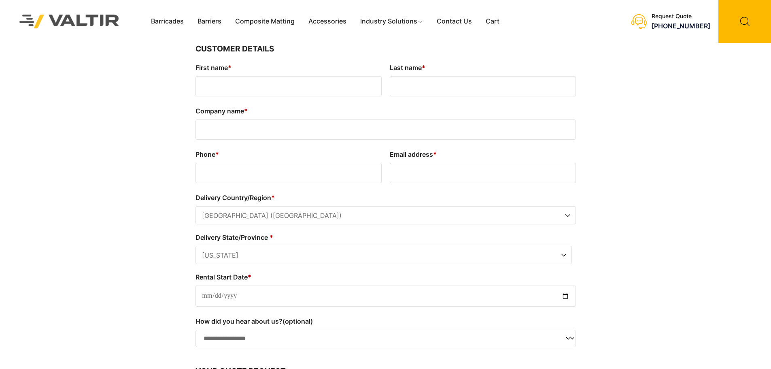  What do you see at coordinates (391, 21) in the screenshot?
I see `a: Industry Solutions` at bounding box center [391, 21].